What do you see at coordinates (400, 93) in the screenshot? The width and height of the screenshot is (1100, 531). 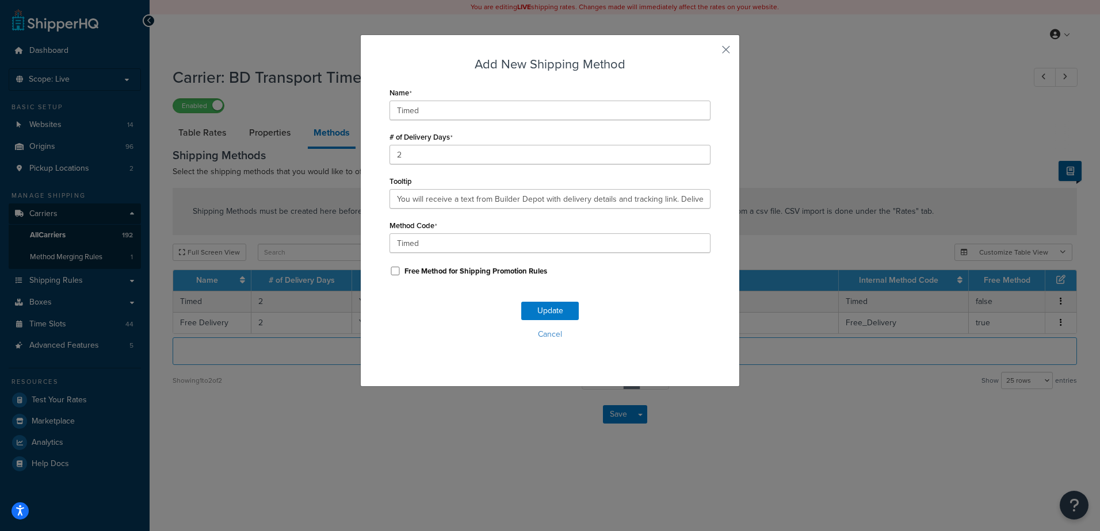 I see `label: Name` at bounding box center [400, 93].